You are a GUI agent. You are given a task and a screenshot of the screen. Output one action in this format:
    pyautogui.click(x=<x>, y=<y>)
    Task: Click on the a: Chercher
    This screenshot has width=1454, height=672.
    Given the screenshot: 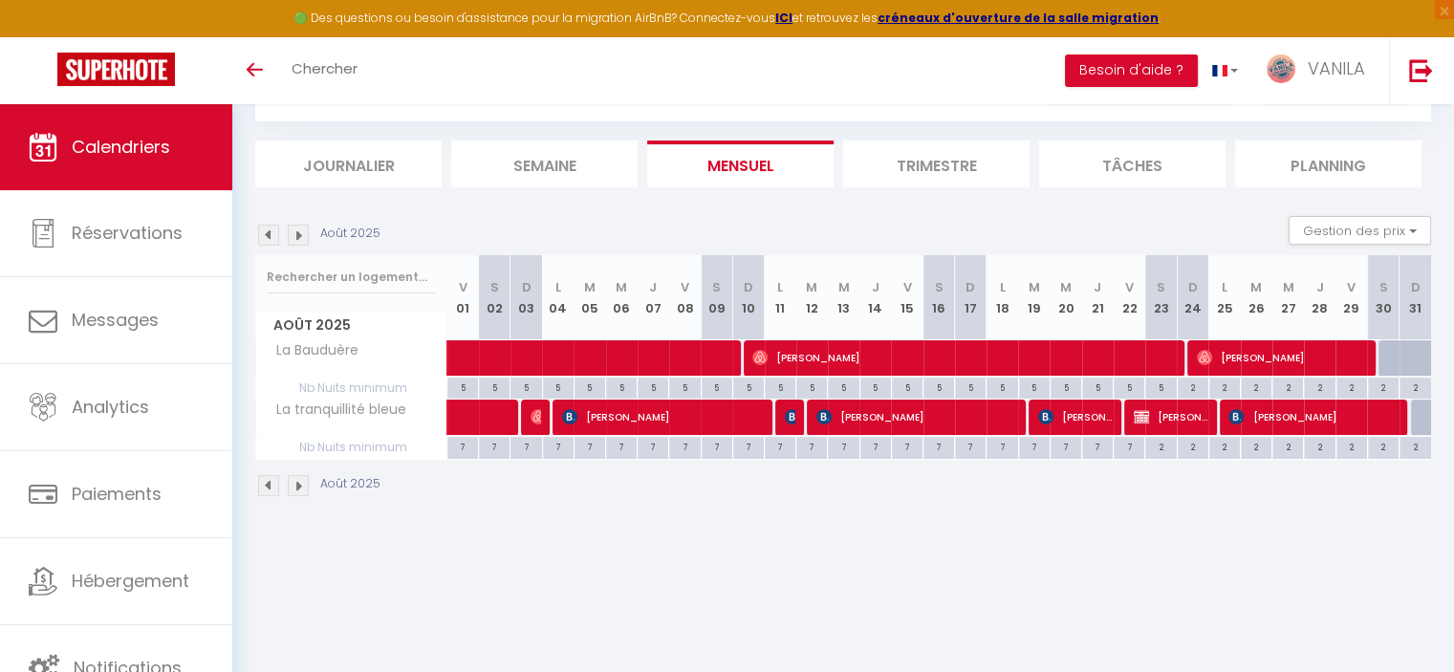 What is the action you would take?
    pyautogui.click(x=324, y=71)
    